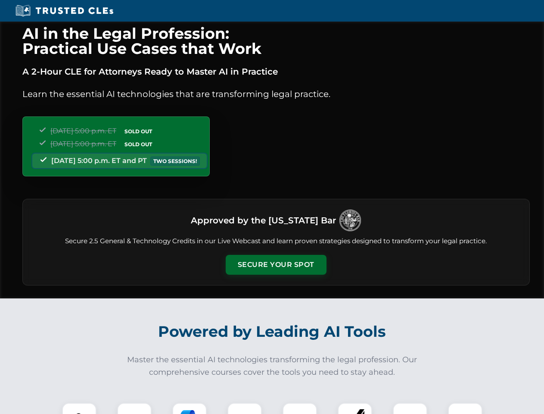 The height and width of the screenshot is (414, 544). Describe the element at coordinates (272, 366) in the screenshot. I see `p: Master the essential AI technologies transforming the legal profession. Our comprehensive courses...` at that location.